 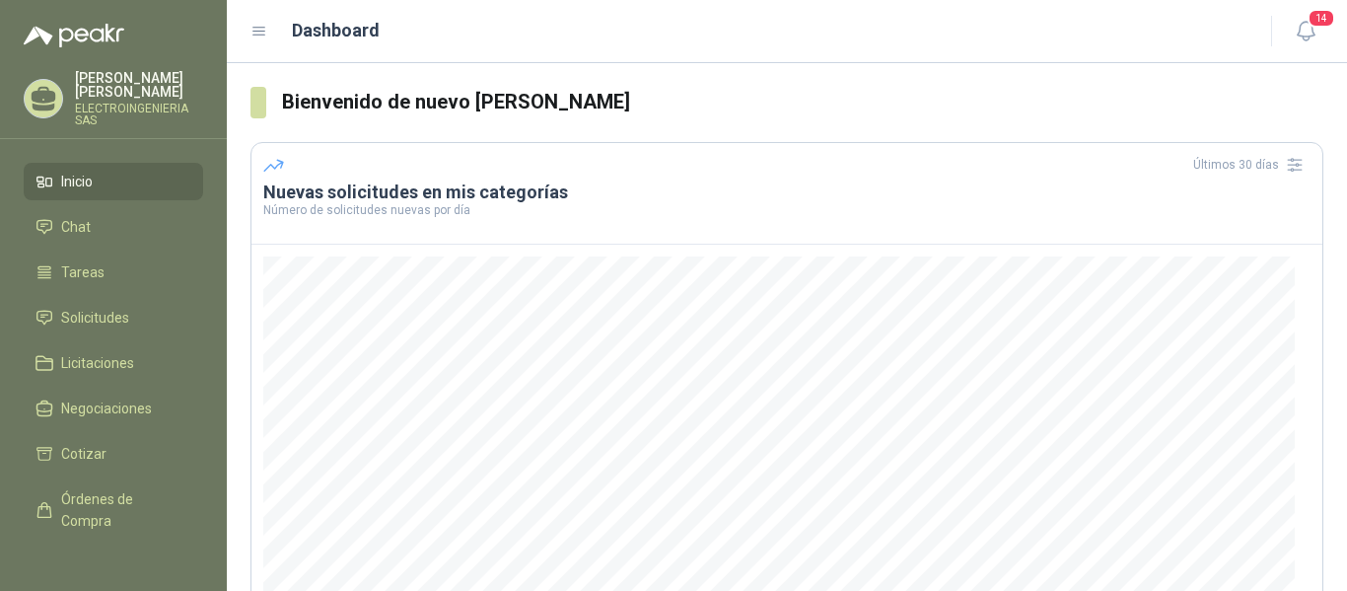 What do you see at coordinates (787, 192) in the screenshot?
I see `h3: Nuevas solicitudes en mis categorías` at bounding box center [787, 192].